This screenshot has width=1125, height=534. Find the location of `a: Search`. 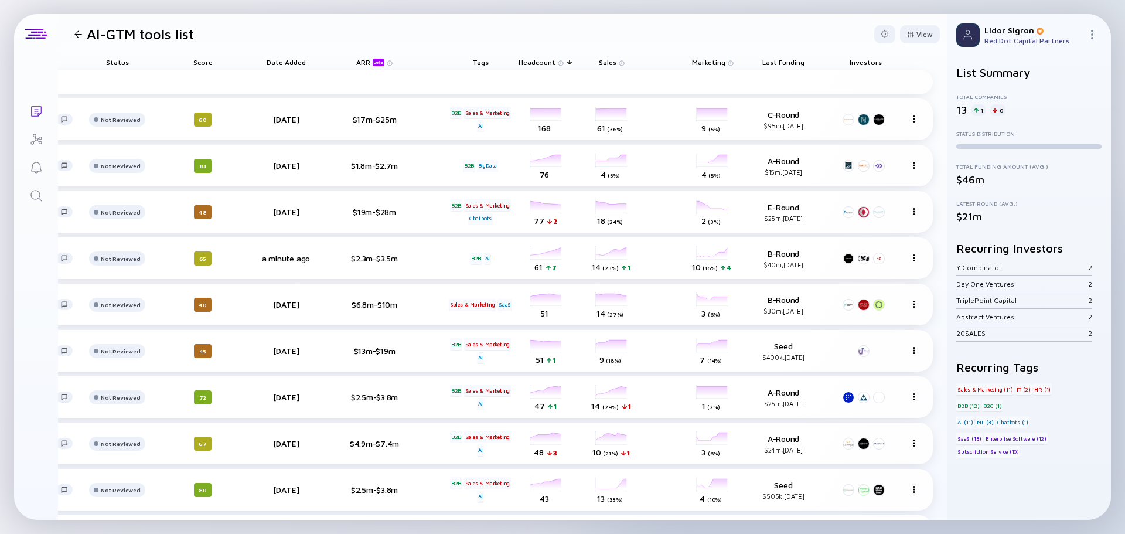

a: Search is located at coordinates (36, 195).